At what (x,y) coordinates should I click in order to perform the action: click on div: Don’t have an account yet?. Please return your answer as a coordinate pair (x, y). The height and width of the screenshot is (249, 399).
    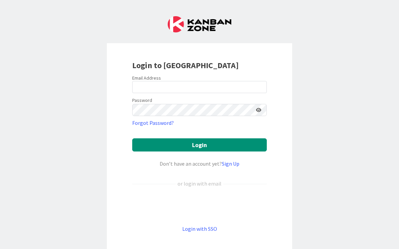
    Looking at the image, I should click on (199, 164).